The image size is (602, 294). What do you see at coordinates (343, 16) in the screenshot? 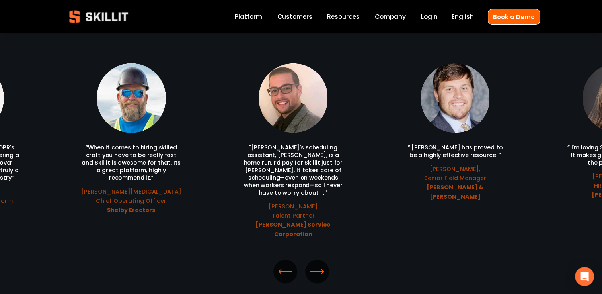
I see `span: Resources` at bounding box center [343, 16].